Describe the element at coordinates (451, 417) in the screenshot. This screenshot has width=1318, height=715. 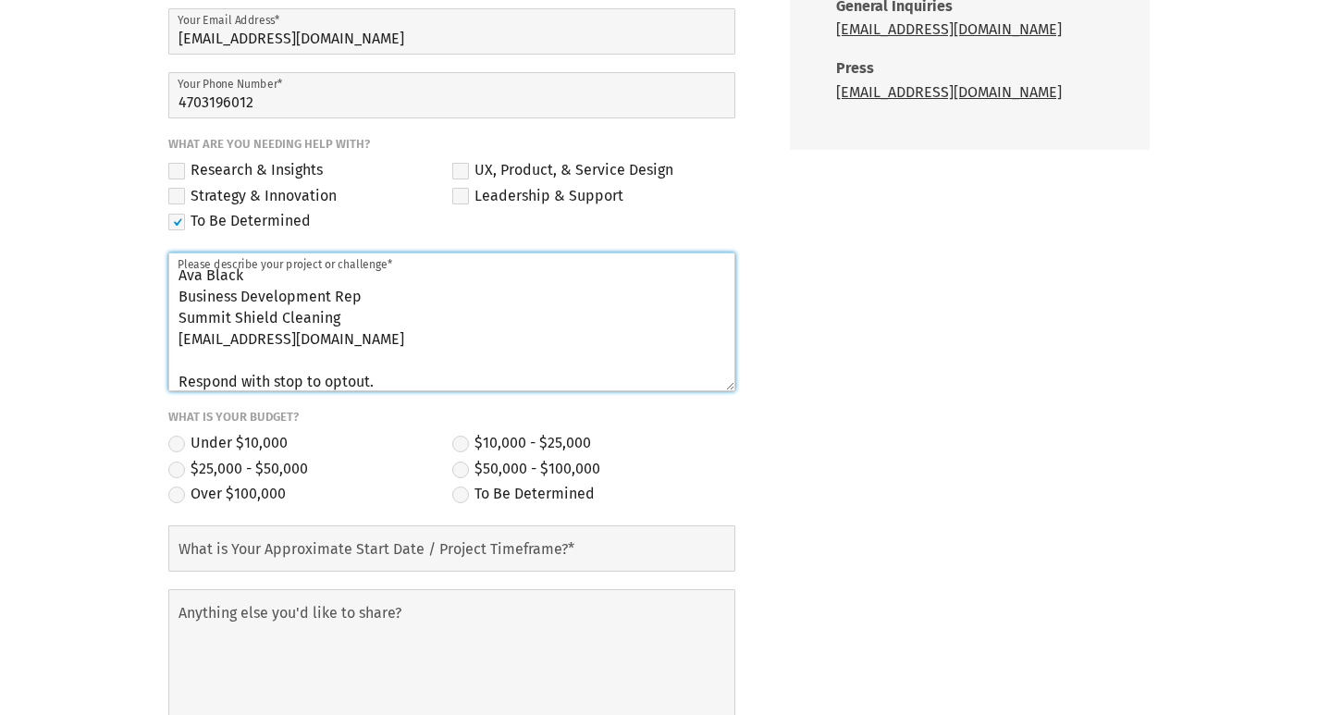
I see `span: What is your budget?` at that location.